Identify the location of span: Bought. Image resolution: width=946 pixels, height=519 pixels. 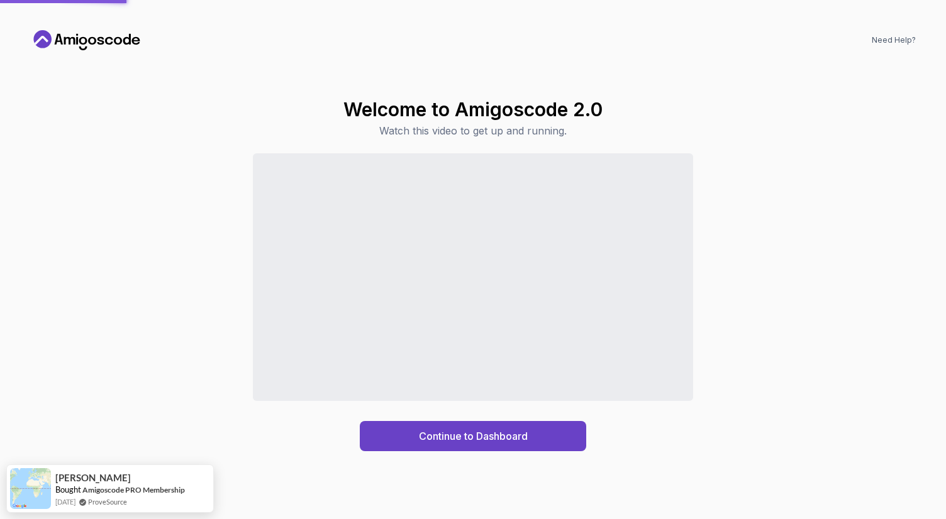
(68, 490).